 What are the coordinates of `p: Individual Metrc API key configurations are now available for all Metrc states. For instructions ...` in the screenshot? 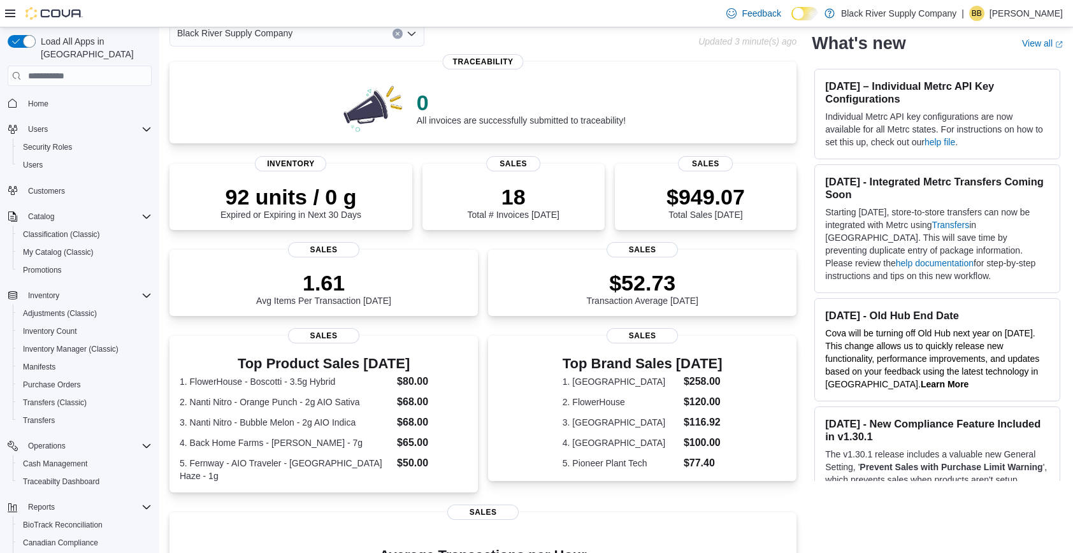 It's located at (937, 129).